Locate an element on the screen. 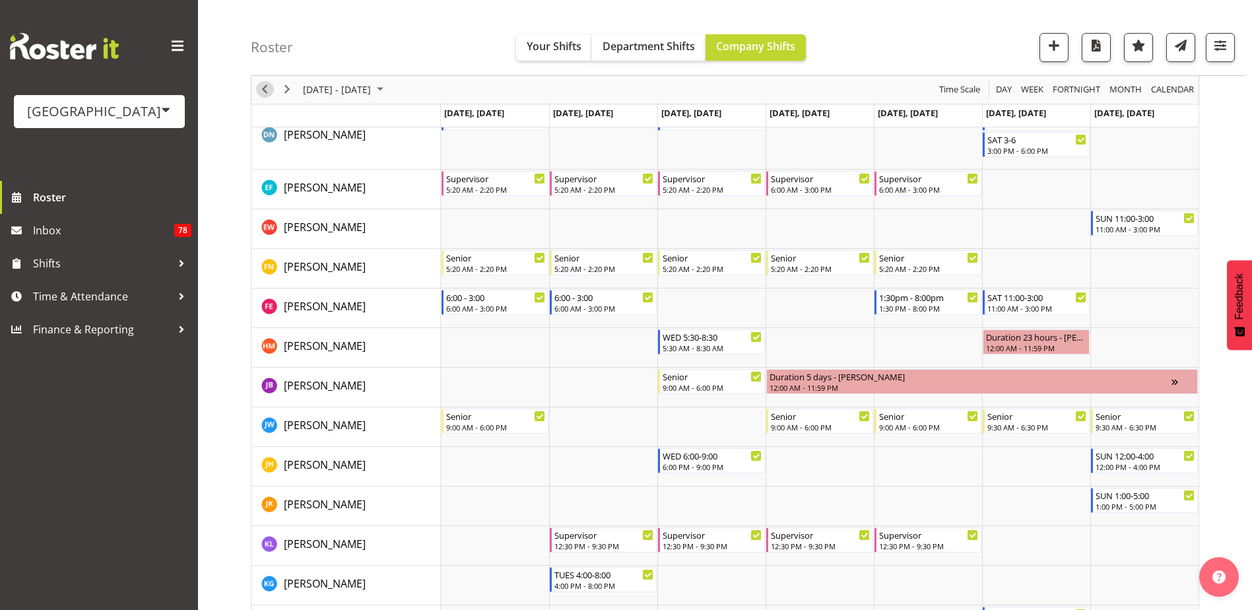  div: Kylea Gough"s event - TUES 4:00-8:00 Begin From Tuesday, October 7, 2025 at 4:00:00 PM GMT+13:00 ... is located at coordinates (603, 579).